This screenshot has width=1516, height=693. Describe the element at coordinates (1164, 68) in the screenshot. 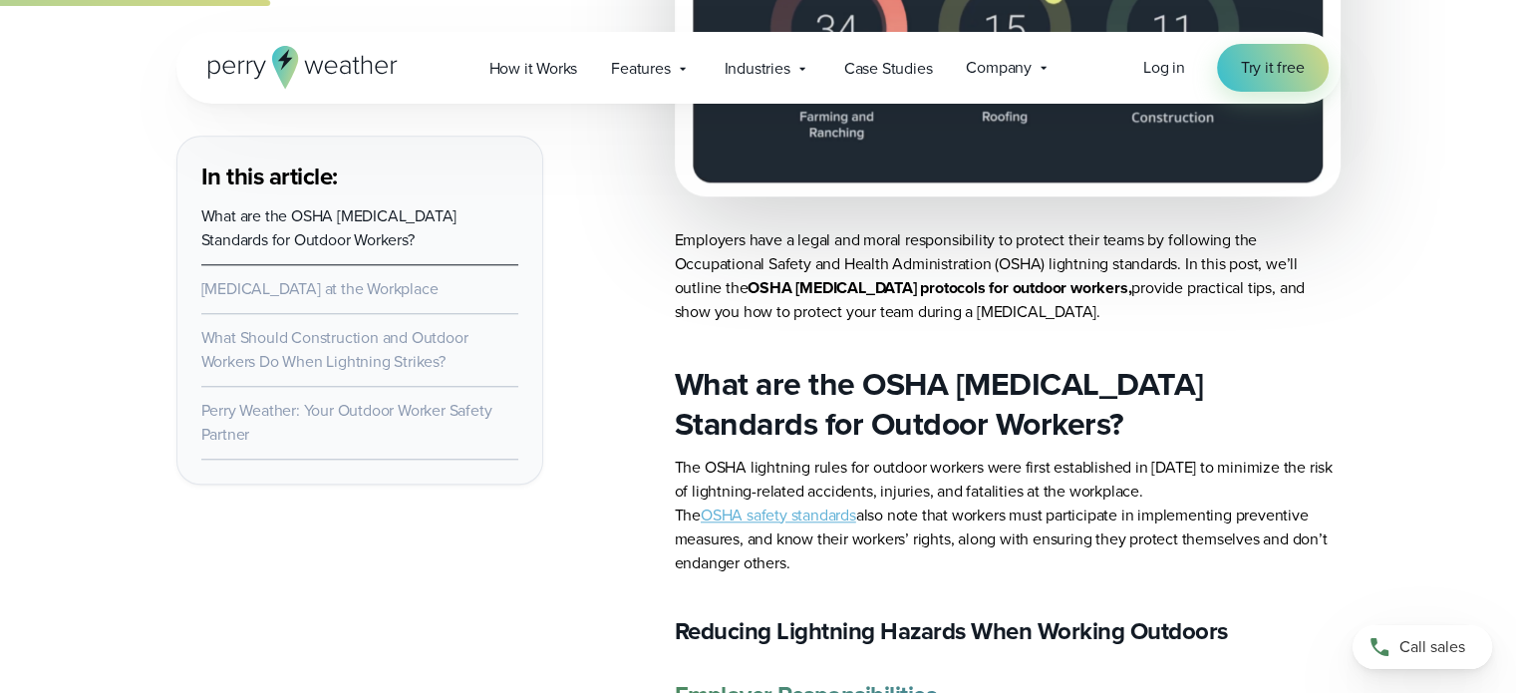

I see `a: Log in` at that location.